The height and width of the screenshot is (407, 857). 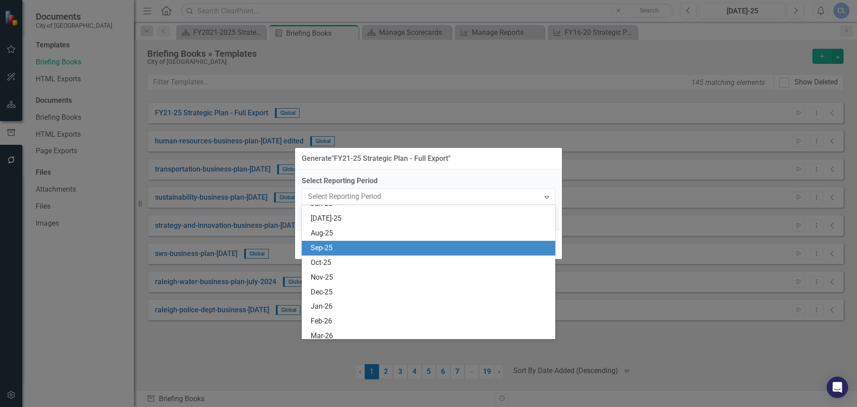 I want to click on div: Oct-25, so click(x=430, y=263).